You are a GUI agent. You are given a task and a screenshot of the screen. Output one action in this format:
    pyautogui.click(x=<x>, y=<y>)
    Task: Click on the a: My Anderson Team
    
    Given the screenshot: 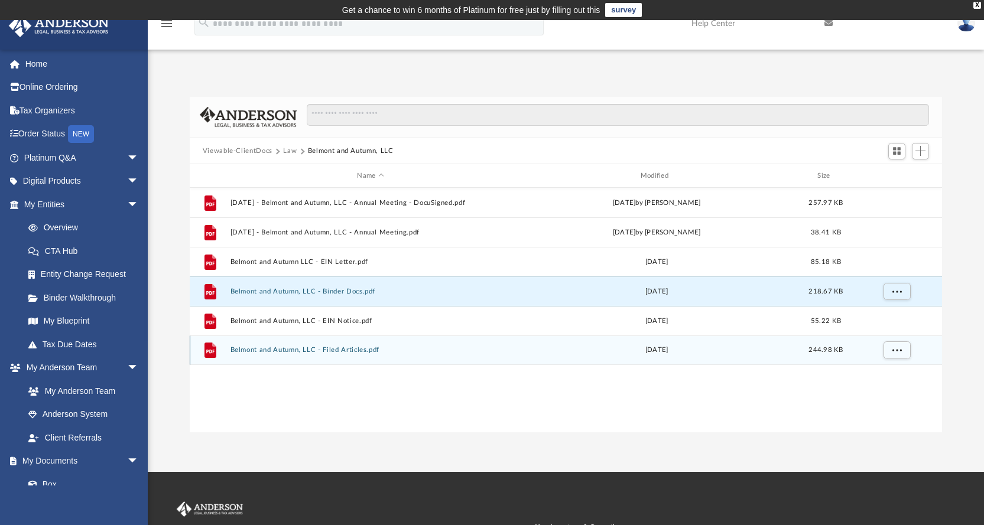 What is the action you would take?
    pyautogui.click(x=80, y=391)
    